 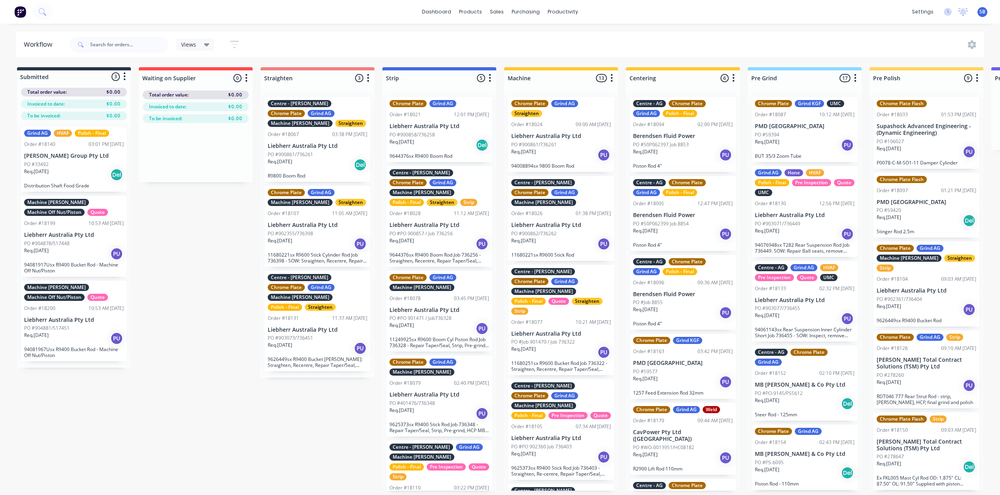 What do you see at coordinates (405, 115) in the screenshot?
I see `div: Order #18021` at bounding box center [405, 115].